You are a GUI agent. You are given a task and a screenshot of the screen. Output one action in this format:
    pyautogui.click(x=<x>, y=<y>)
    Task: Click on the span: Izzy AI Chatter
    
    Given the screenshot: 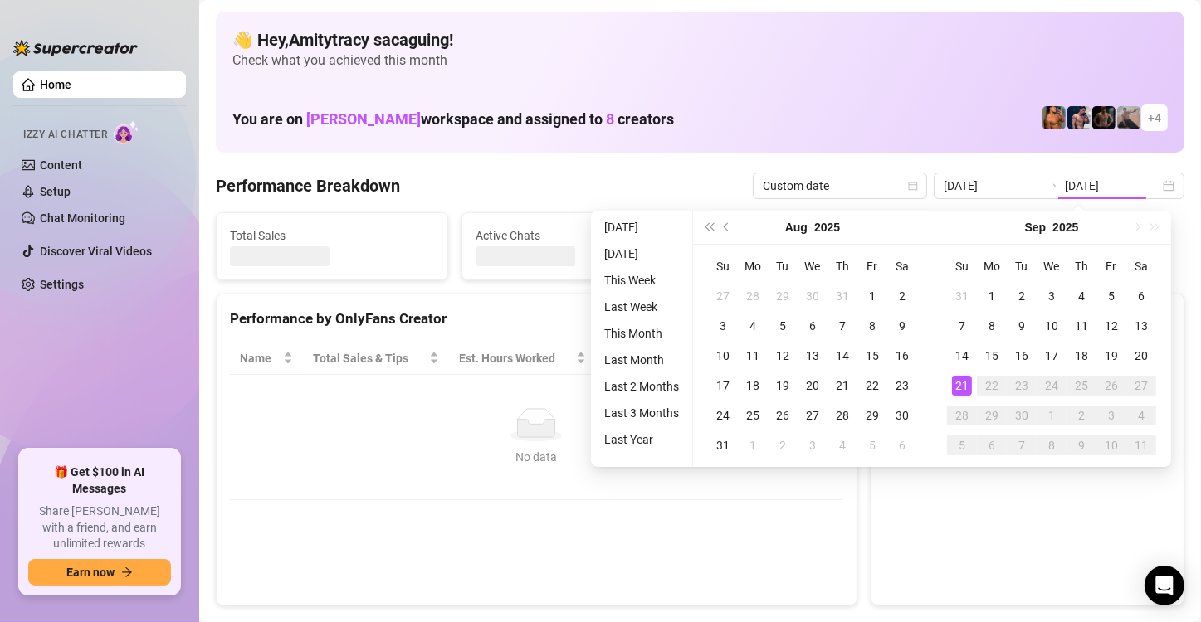 What is the action you would take?
    pyautogui.click(x=65, y=134)
    